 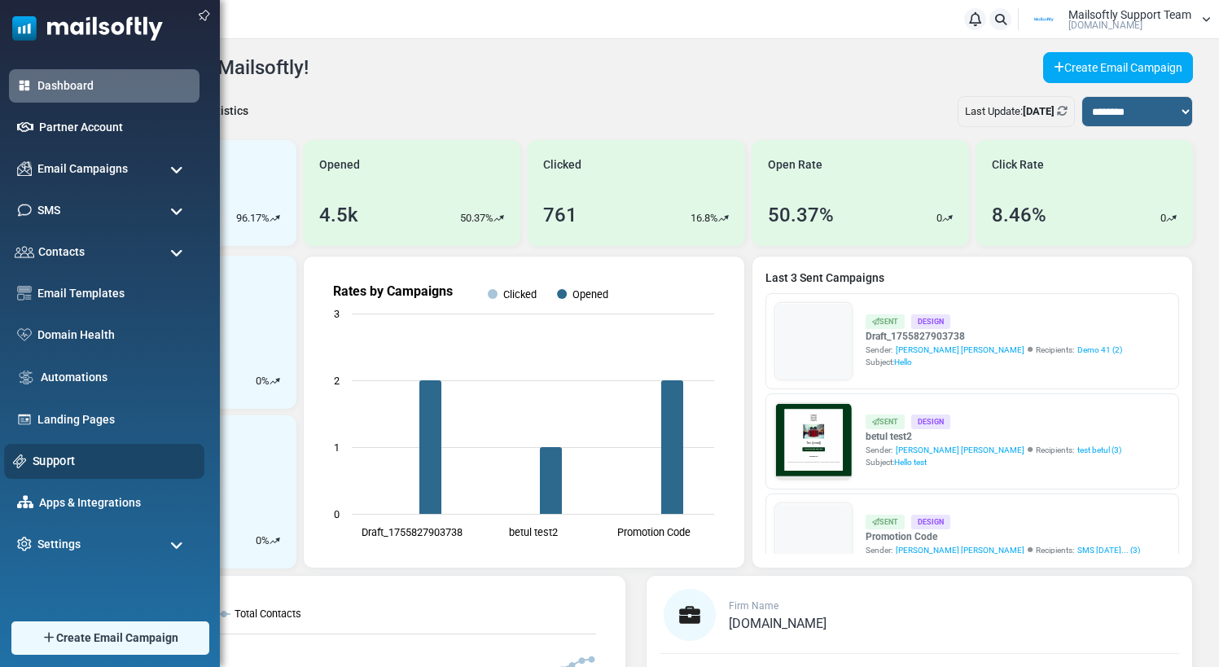 I want to click on a: Shop Now and Save Big!, so click(x=281, y=338).